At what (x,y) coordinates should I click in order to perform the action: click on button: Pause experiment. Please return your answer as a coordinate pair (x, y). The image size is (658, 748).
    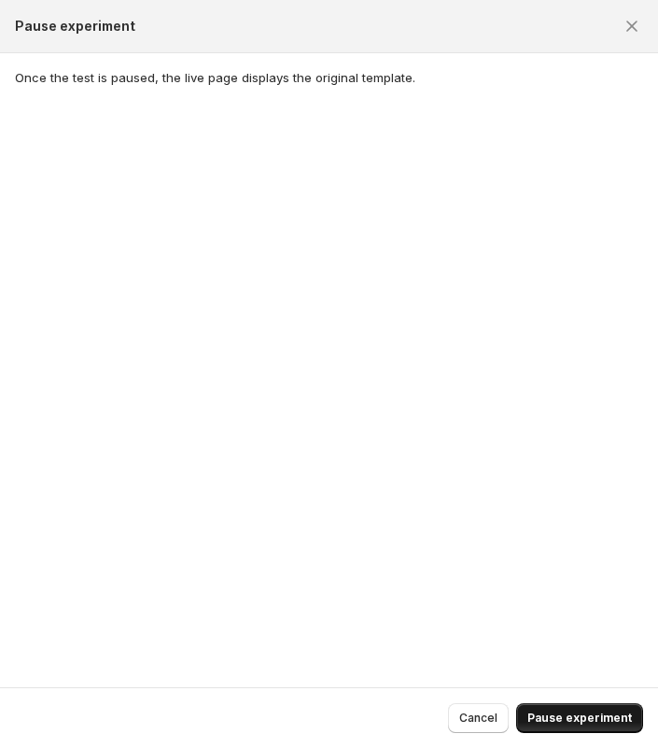
    Looking at the image, I should click on (580, 718).